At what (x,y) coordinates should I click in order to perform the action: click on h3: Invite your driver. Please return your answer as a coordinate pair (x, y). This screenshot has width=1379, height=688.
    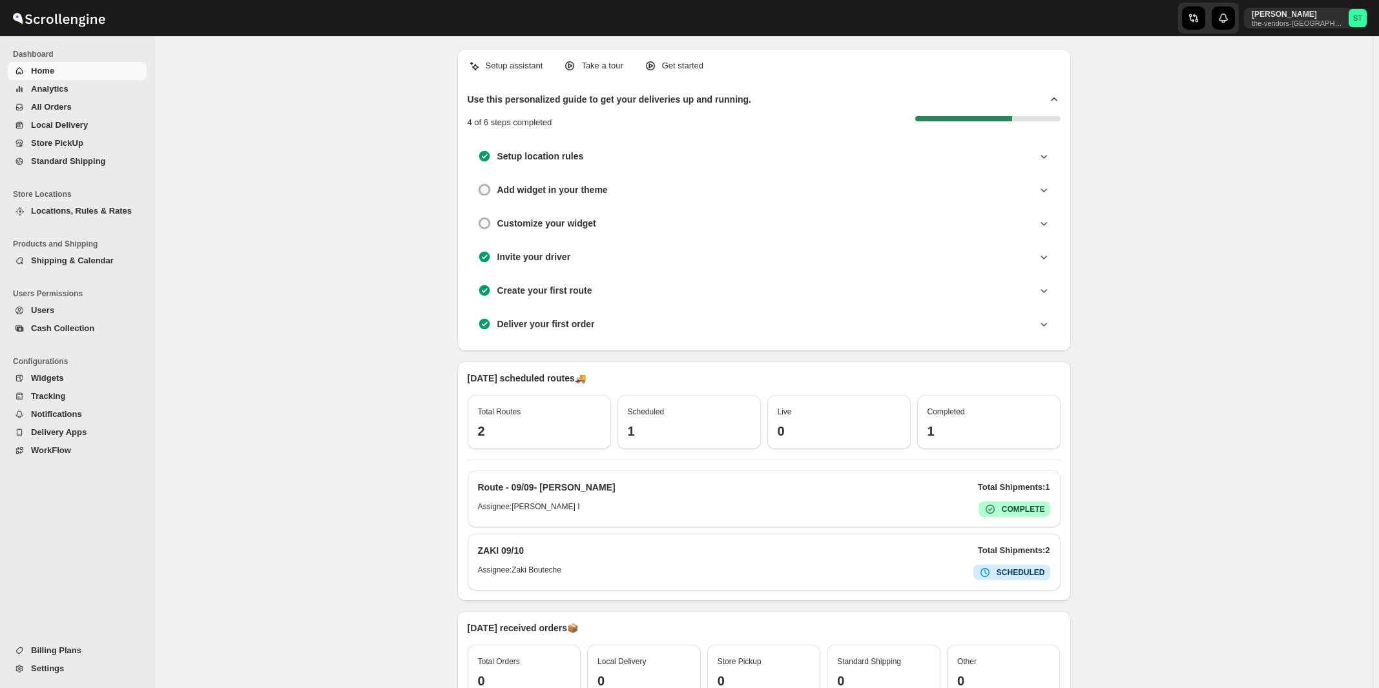
    Looking at the image, I should click on (534, 257).